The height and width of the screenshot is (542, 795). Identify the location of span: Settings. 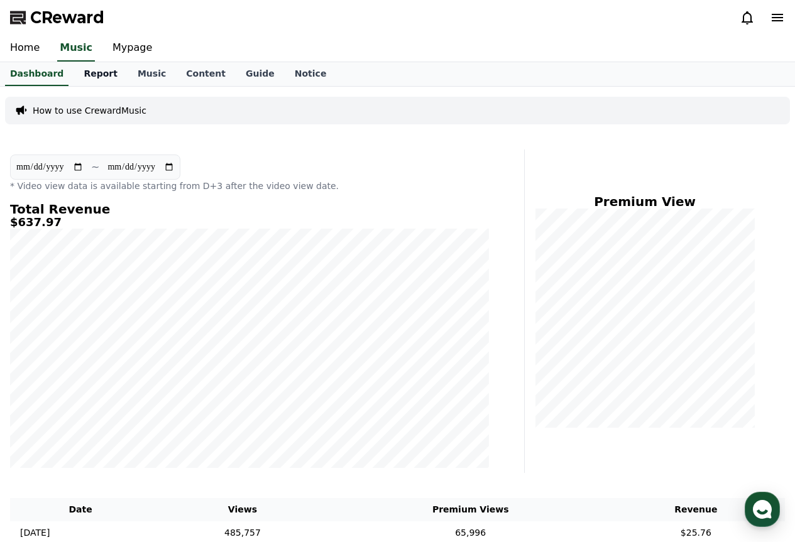
(201, 422).